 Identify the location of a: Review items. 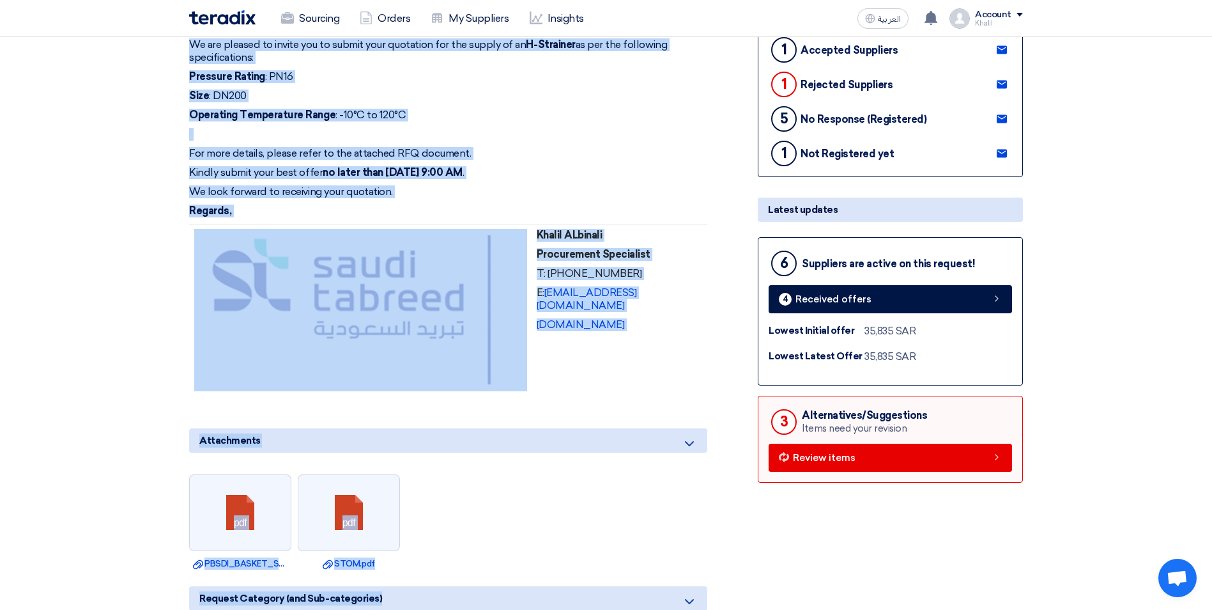
(890, 458).